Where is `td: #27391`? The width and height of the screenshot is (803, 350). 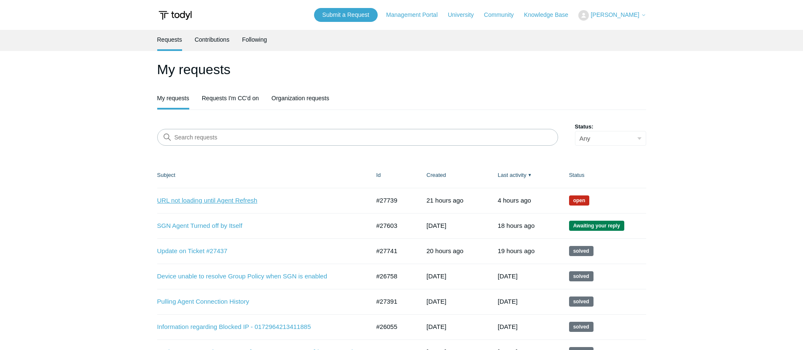
td: #27391 is located at coordinates (393, 302).